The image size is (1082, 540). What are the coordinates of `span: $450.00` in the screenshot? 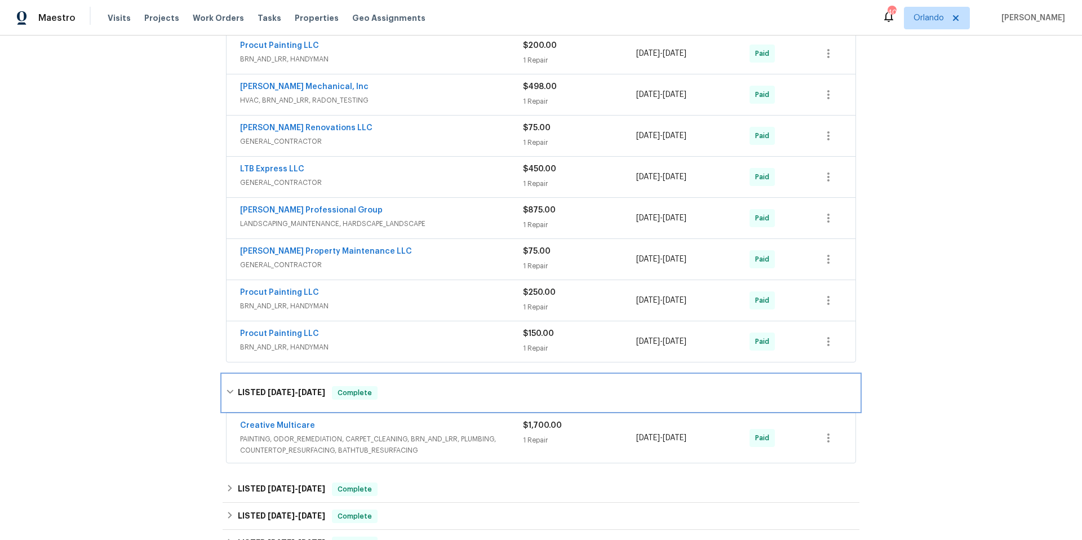 It's located at (540, 169).